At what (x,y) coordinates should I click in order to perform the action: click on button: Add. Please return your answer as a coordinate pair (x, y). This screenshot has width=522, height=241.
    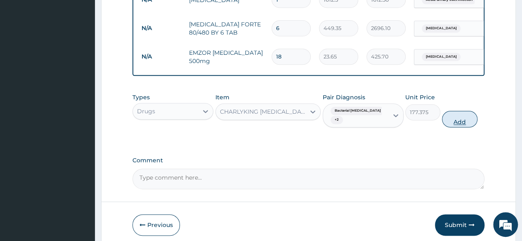
    Looking at the image, I should click on (459, 119).